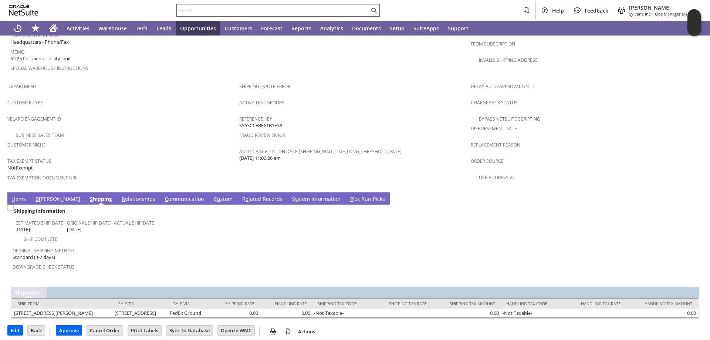  Describe the element at coordinates (27, 292) in the screenshot. I see `a: Shipment` at that location.